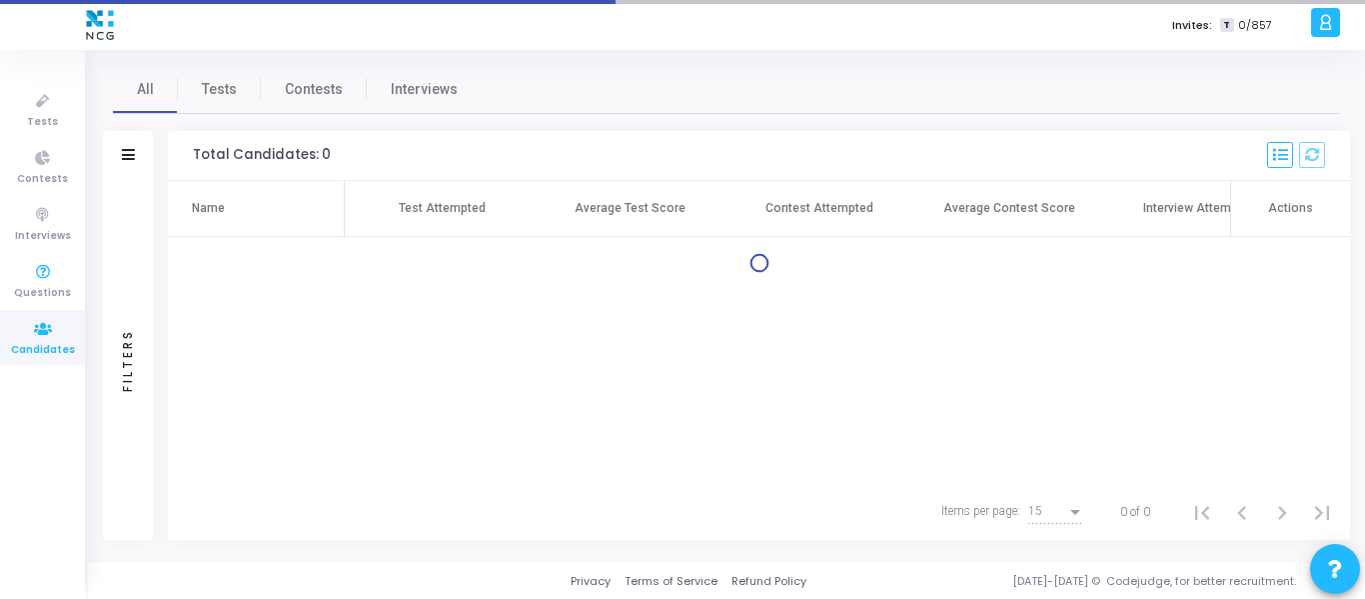  I want to click on button: First page, so click(1202, 512).